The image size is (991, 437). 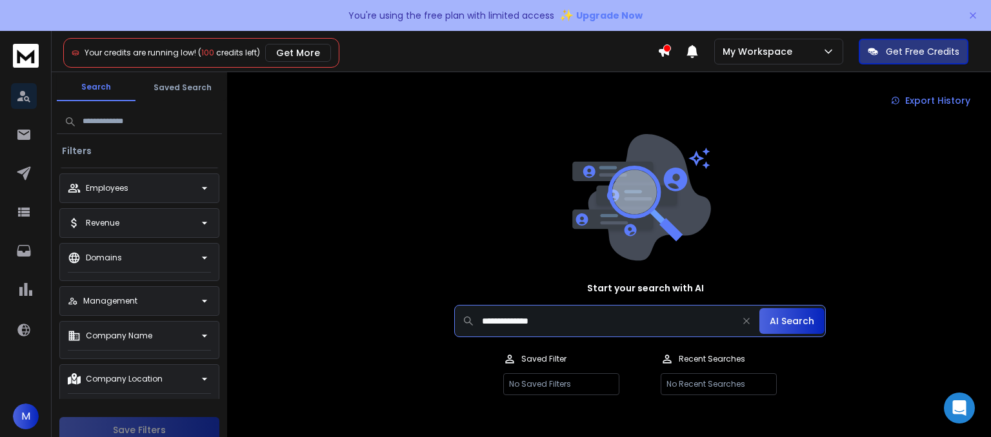 What do you see at coordinates (600, 15) in the screenshot?
I see `button: ✨Upgrade Now` at bounding box center [600, 15].